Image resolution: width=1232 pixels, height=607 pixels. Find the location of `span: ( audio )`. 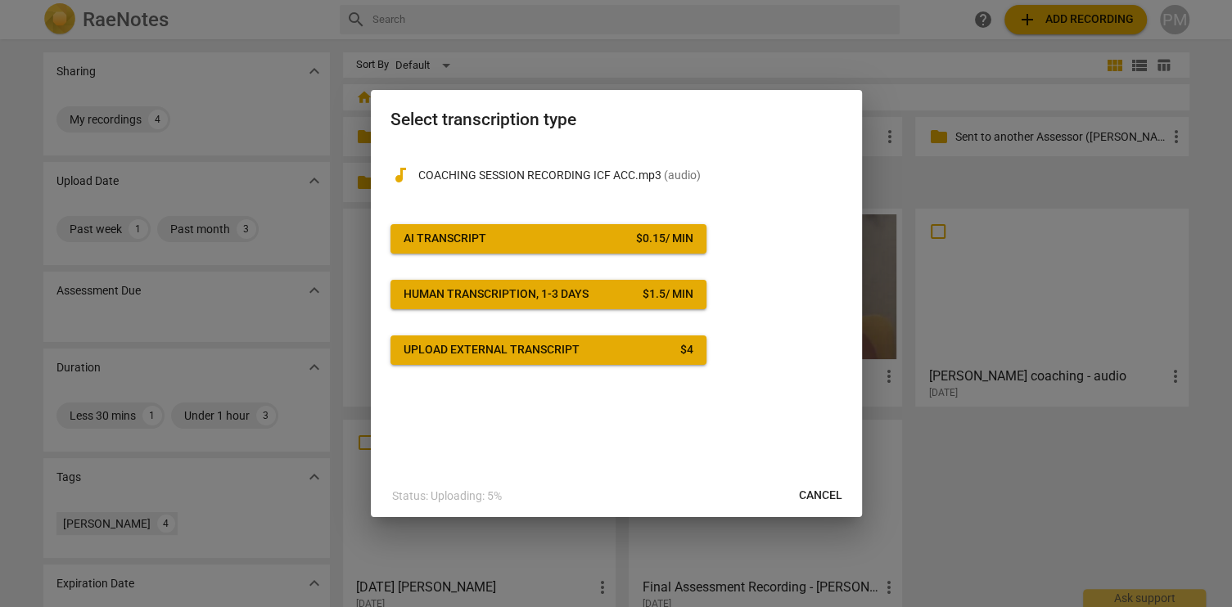

span: ( audio ) is located at coordinates (682, 175).